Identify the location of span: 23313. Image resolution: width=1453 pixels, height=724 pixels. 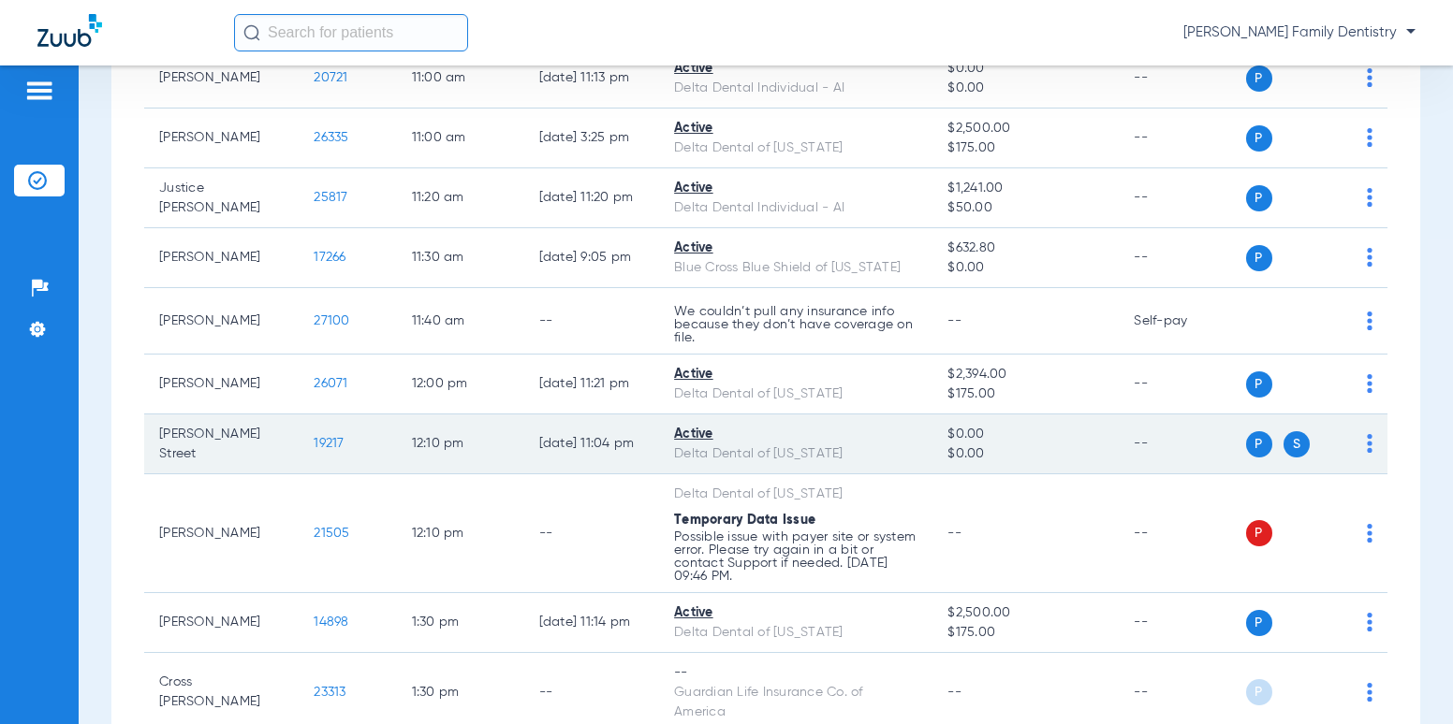
(329, 693).